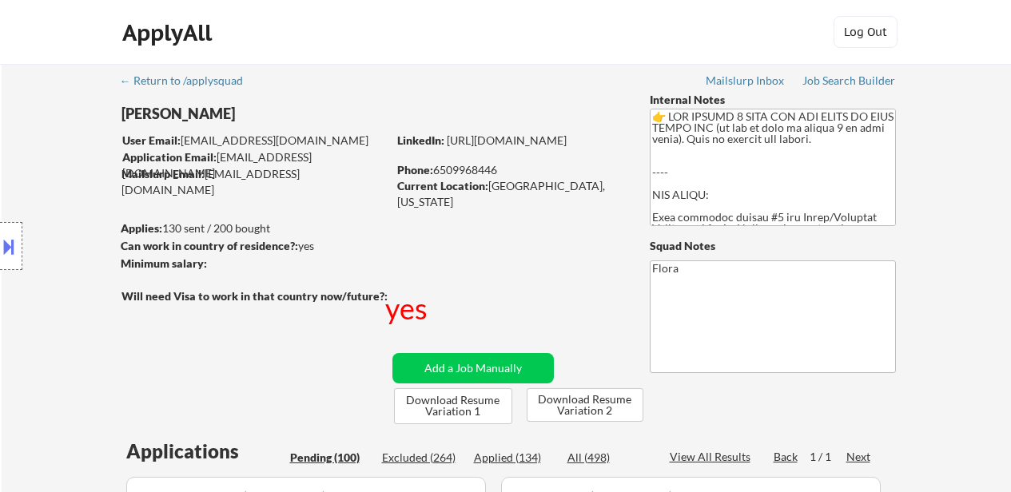 The width and height of the screenshot is (1011, 492). Describe the element at coordinates (415, 169) in the screenshot. I see `strong: Phone:` at that location.